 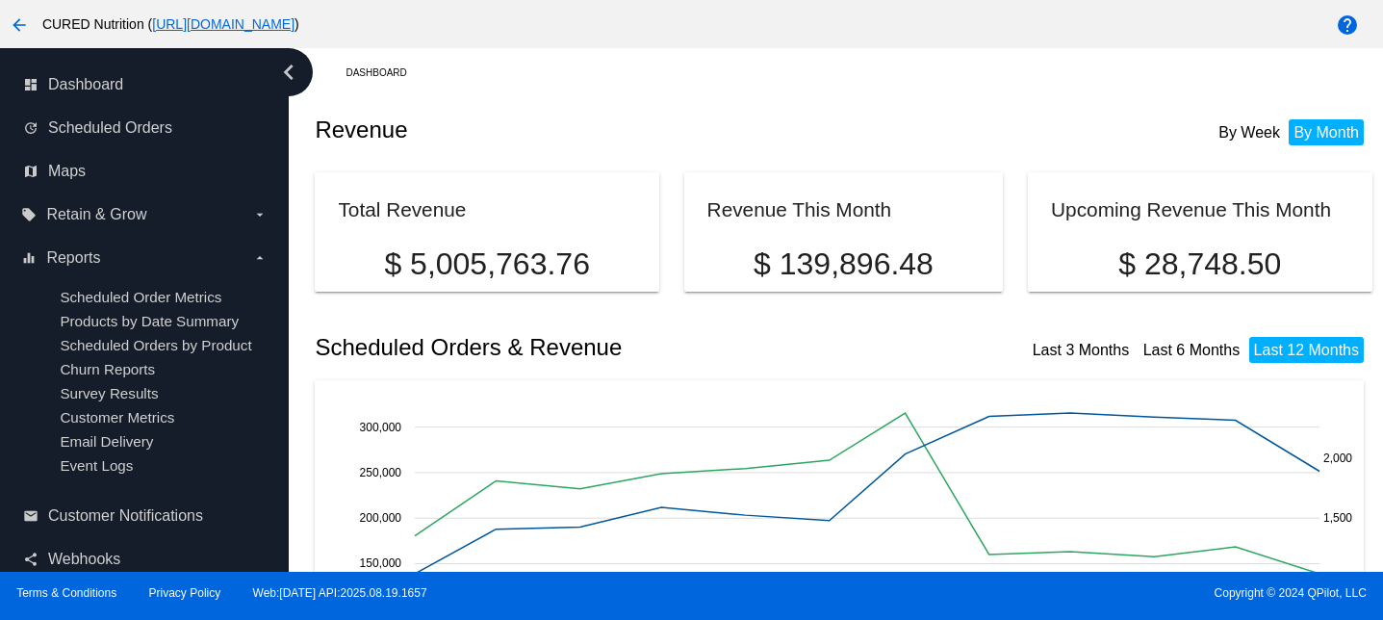 What do you see at coordinates (384, 72) in the screenshot?
I see `a: Dashboard` at bounding box center [384, 72].